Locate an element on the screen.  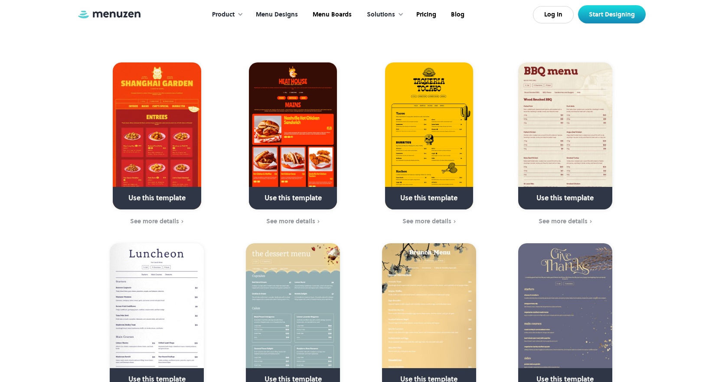
a: Start Designing is located at coordinates (612, 14).